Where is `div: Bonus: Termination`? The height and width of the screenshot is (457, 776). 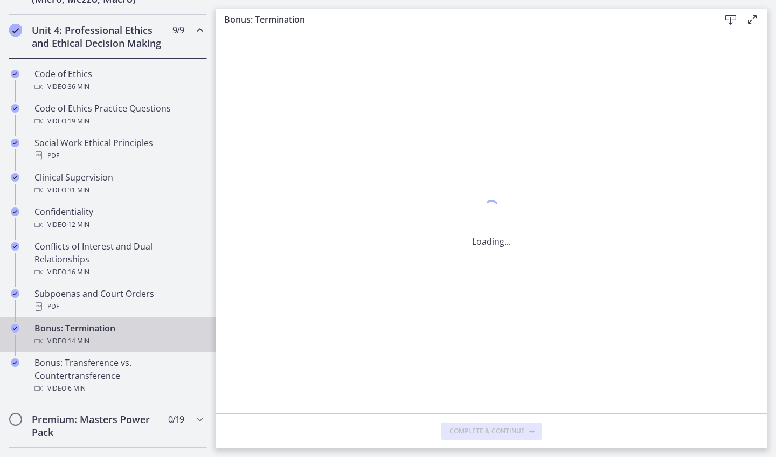 div: Bonus: Termination is located at coordinates (118, 334).